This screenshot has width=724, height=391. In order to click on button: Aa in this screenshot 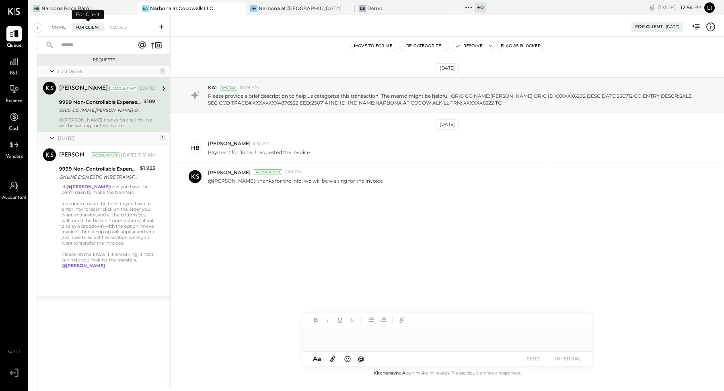, I will do `click(317, 359)`.